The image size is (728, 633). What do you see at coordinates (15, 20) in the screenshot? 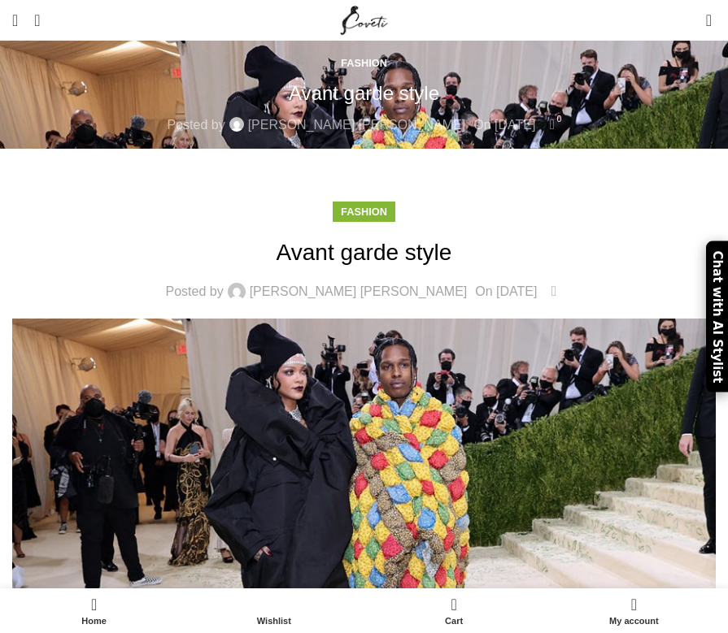
I see `a: Open mobile menu` at bounding box center [15, 20].